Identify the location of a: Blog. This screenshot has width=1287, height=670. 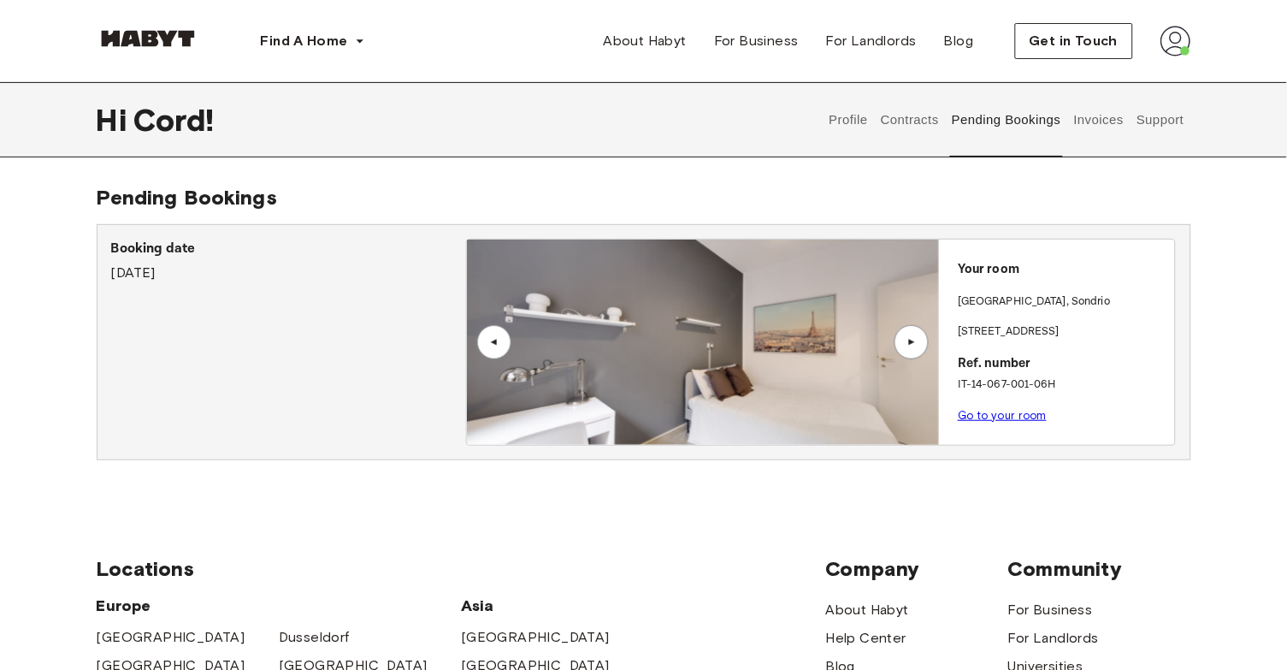
(959, 41).